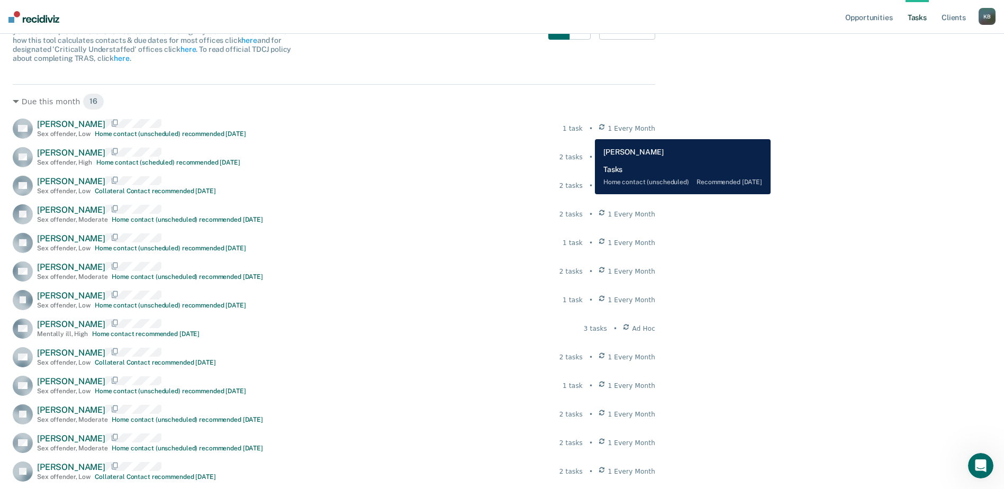 The width and height of the screenshot is (1004, 489). Describe the element at coordinates (644, 329) in the screenshot. I see `span: Ad Hoc` at that location.